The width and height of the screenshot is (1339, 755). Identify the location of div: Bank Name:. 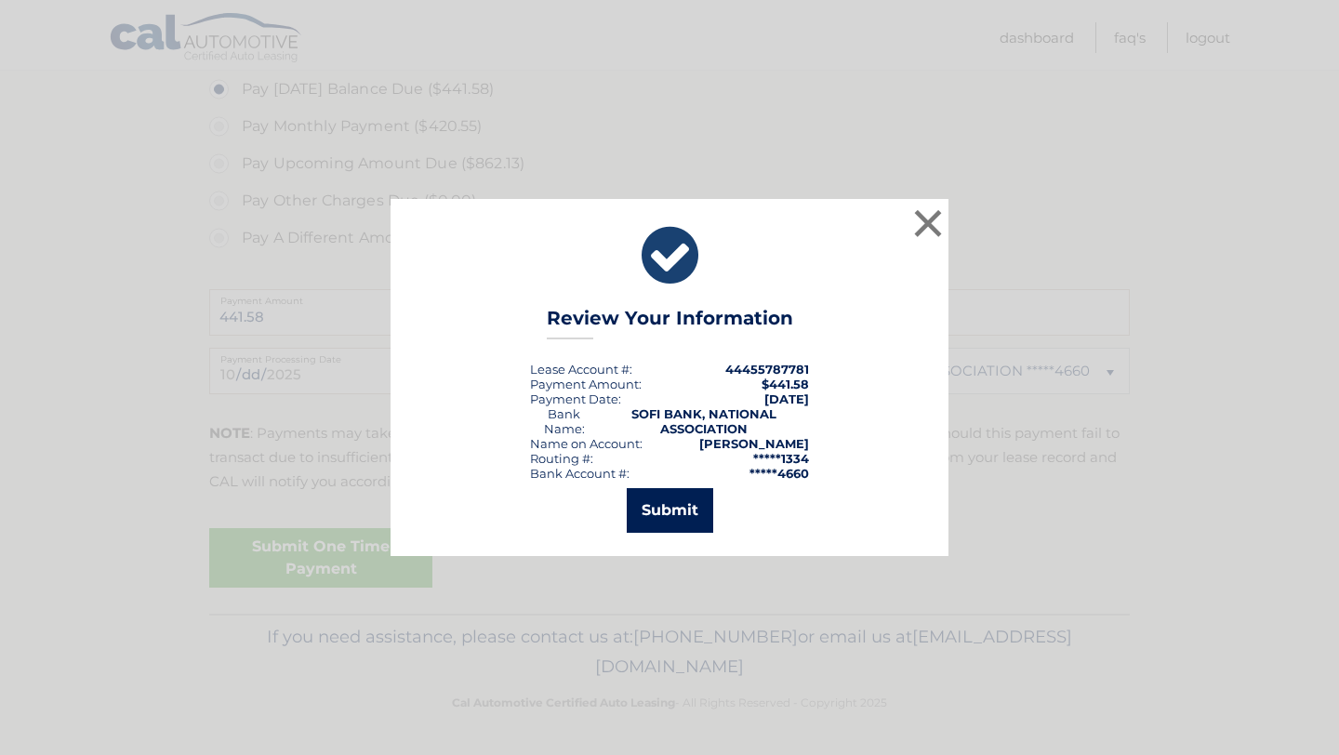
(564, 421).